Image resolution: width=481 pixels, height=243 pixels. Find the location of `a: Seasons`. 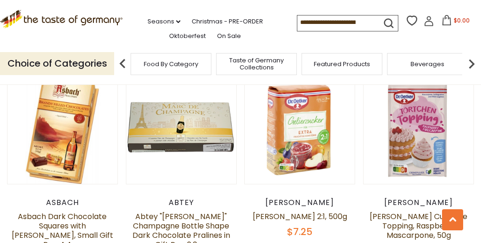

a: Seasons is located at coordinates (164, 22).